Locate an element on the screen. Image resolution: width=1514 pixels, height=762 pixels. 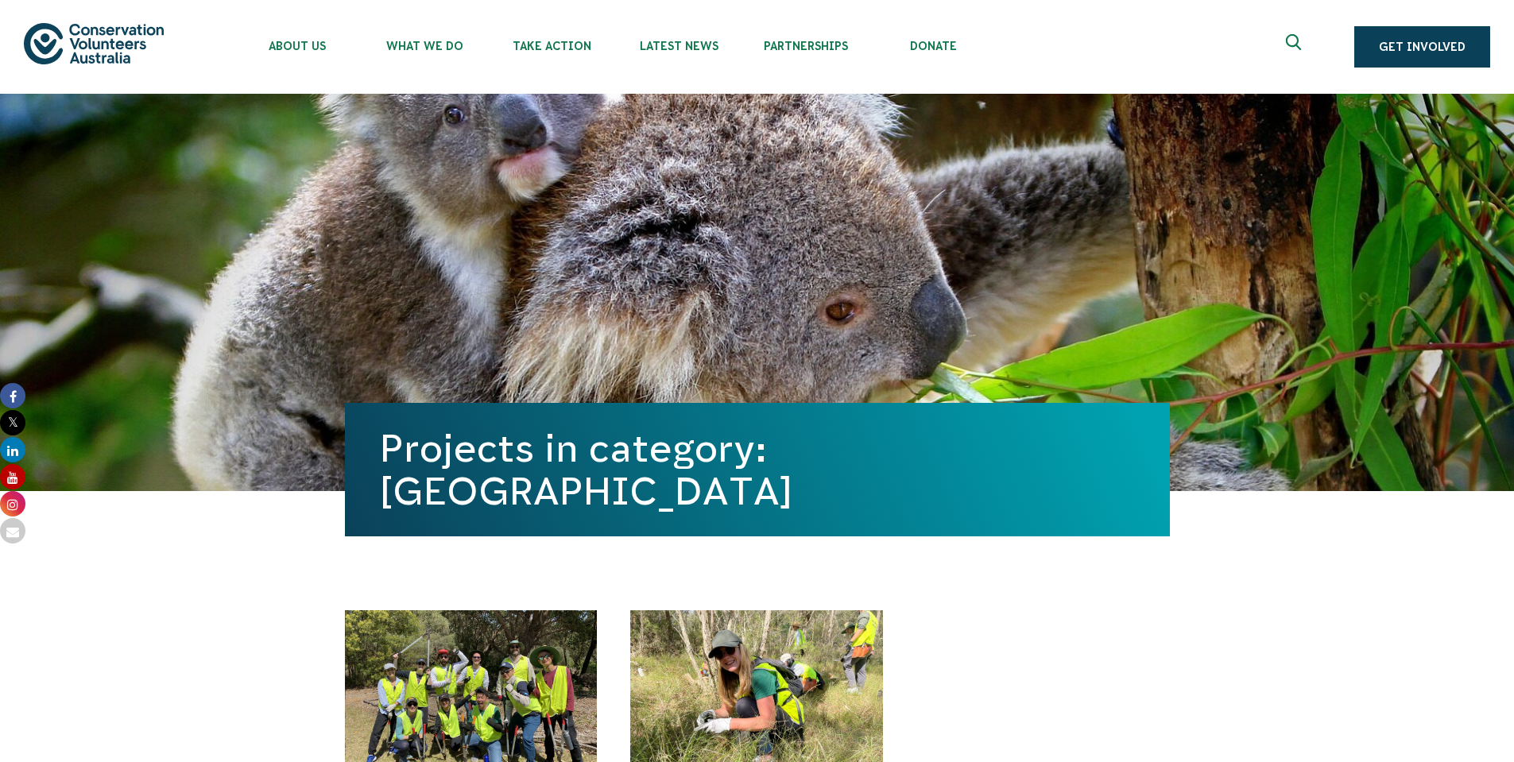
button: Expand search box Close search box is located at coordinates (1295, 47).